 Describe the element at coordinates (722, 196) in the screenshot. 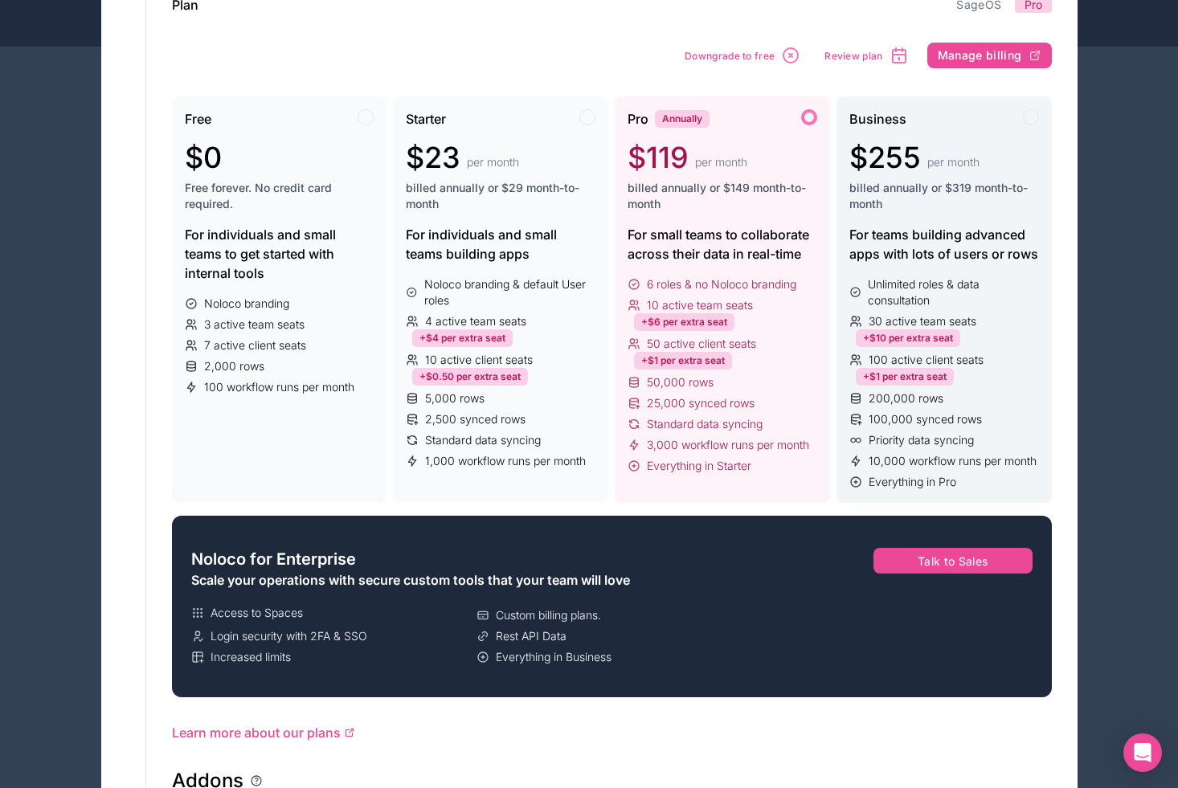

I see `span: billed annually or $149 month-to-month` at that location.